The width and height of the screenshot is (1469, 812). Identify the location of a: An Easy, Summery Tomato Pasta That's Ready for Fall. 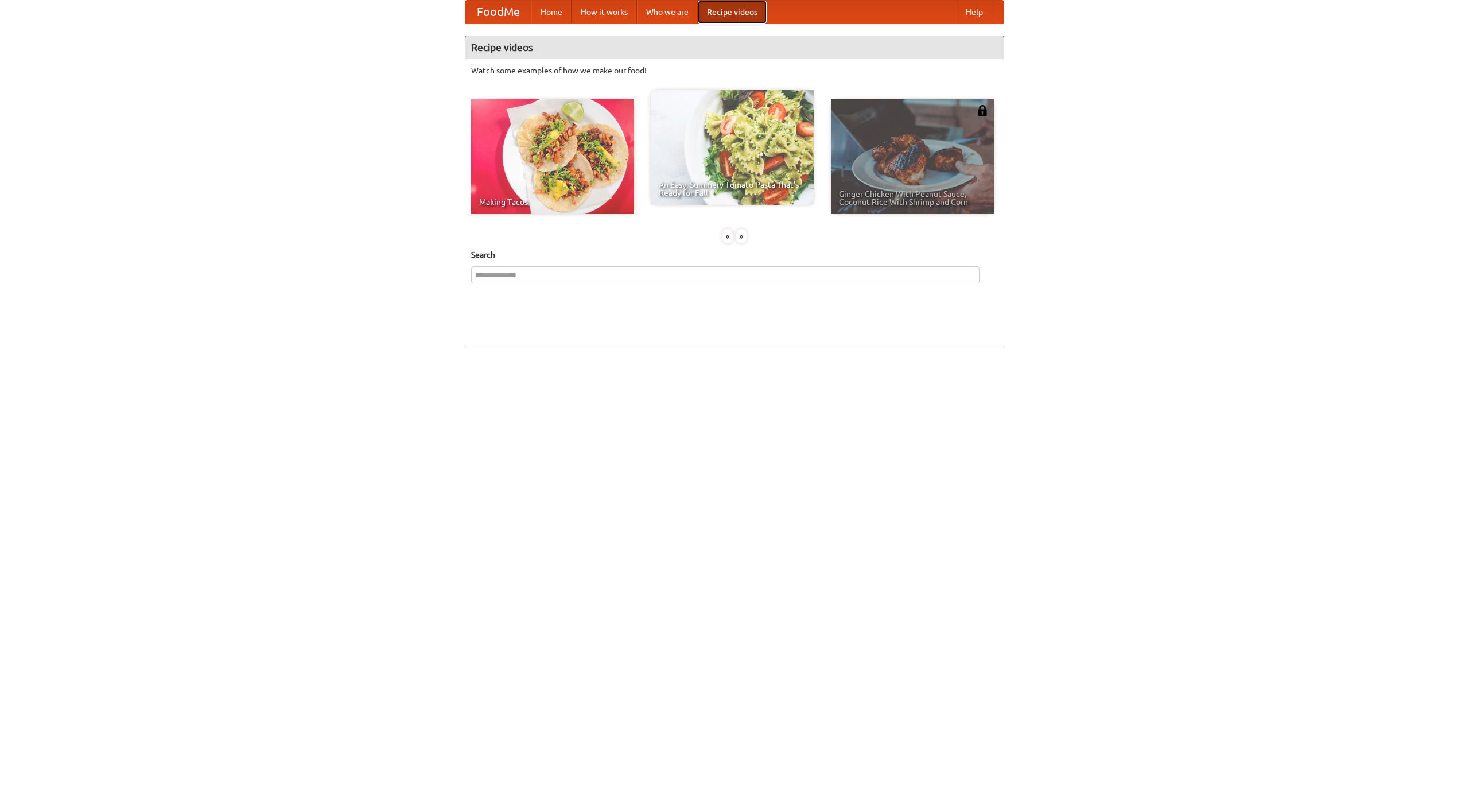
(732, 148).